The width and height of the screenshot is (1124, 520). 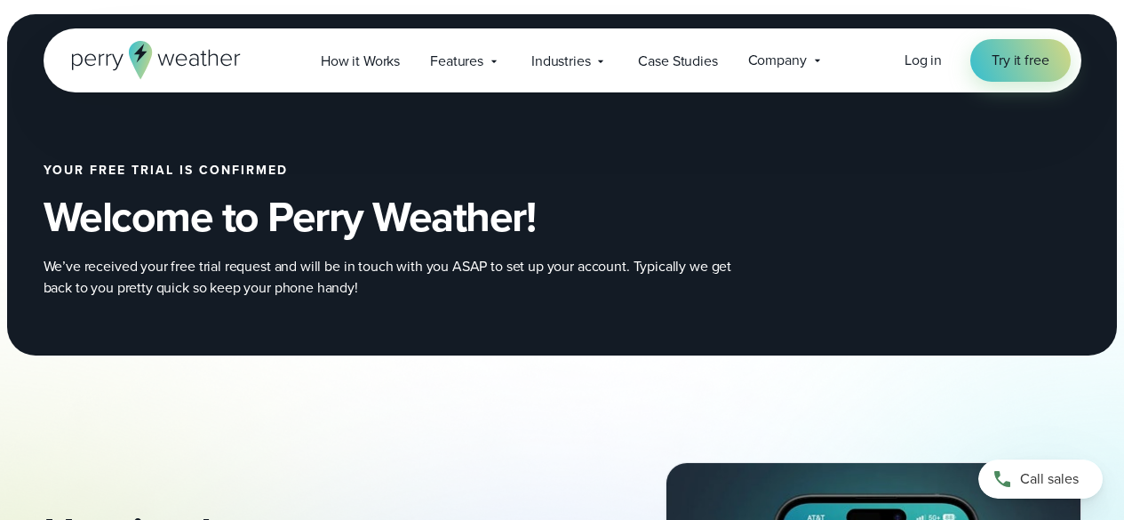 What do you see at coordinates (429, 217) in the screenshot?
I see `h2: Welcome to Perry Weather!` at bounding box center [429, 217].